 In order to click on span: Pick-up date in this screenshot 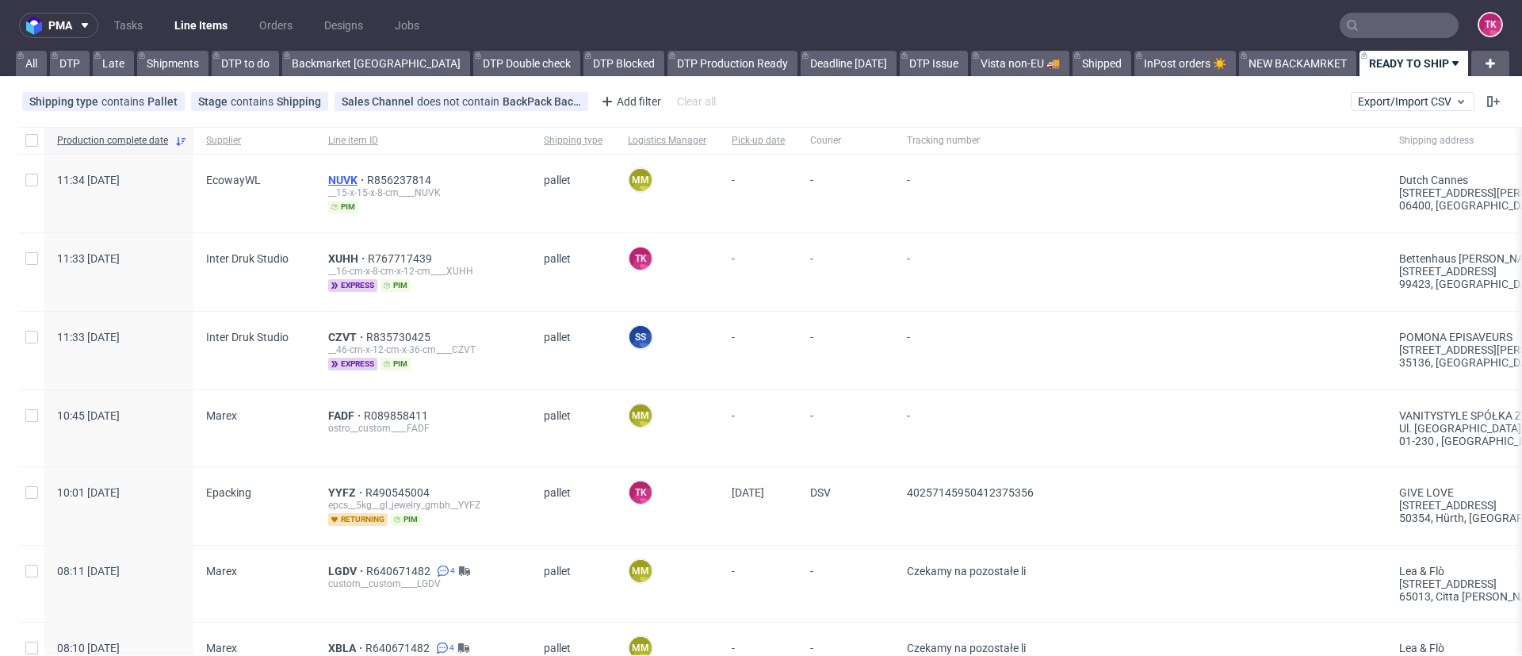, I will do `click(758, 140)`.